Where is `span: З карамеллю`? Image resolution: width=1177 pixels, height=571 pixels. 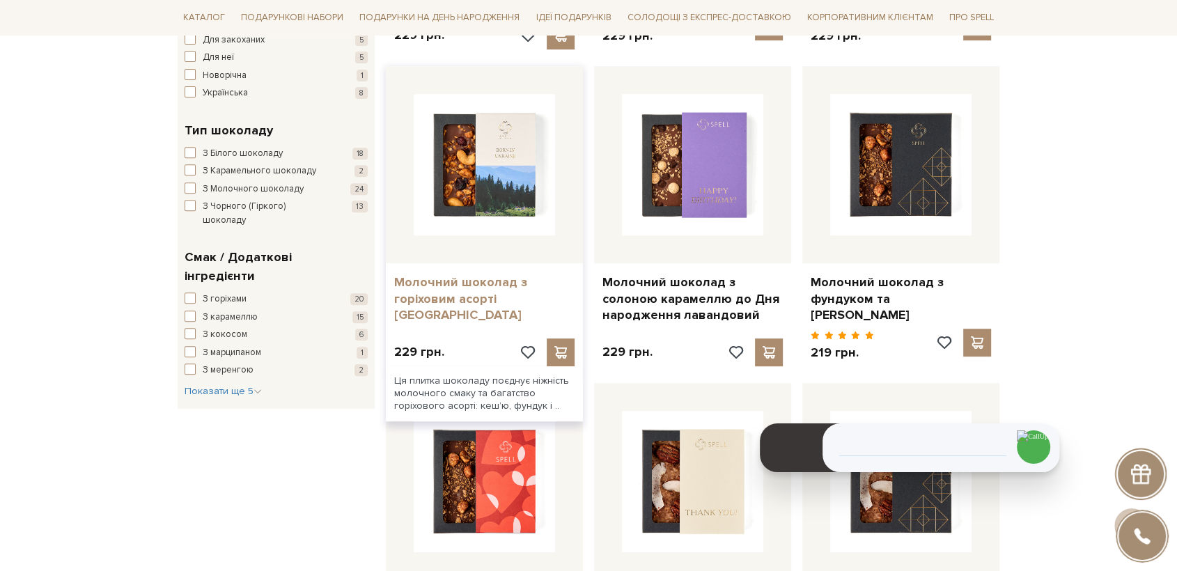
span: З карамеллю is located at coordinates (230, 318).